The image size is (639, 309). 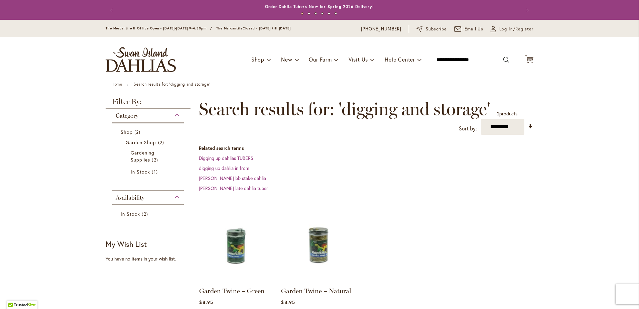 What do you see at coordinates (526, 10) in the screenshot?
I see `button: Next` at bounding box center [526, 10].